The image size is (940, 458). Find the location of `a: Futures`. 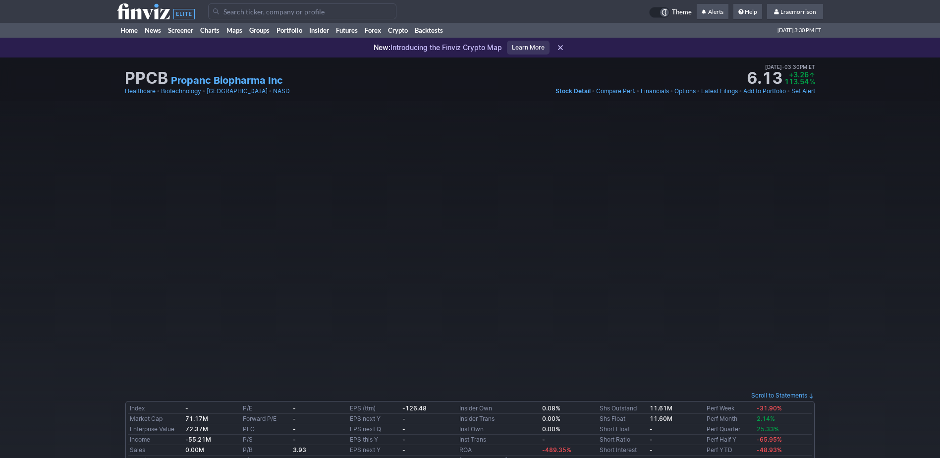

a: Futures is located at coordinates (347, 30).